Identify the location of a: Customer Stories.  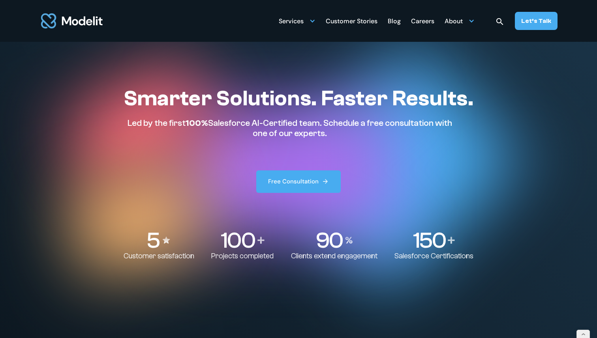
(351, 21).